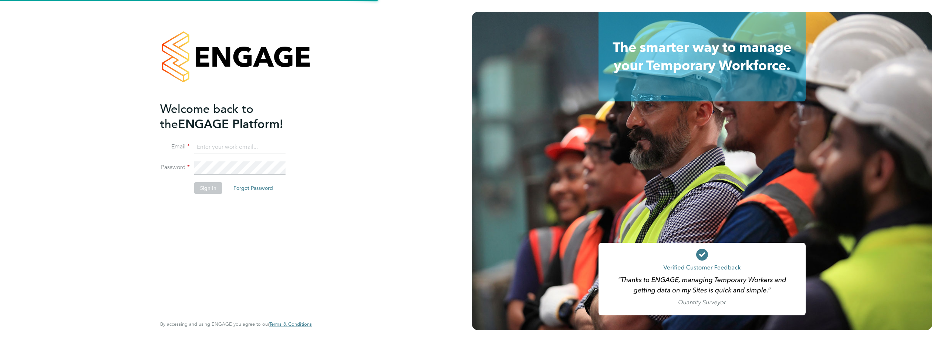 Image resolution: width=944 pixels, height=342 pixels. I want to click on label: Email, so click(175, 146).